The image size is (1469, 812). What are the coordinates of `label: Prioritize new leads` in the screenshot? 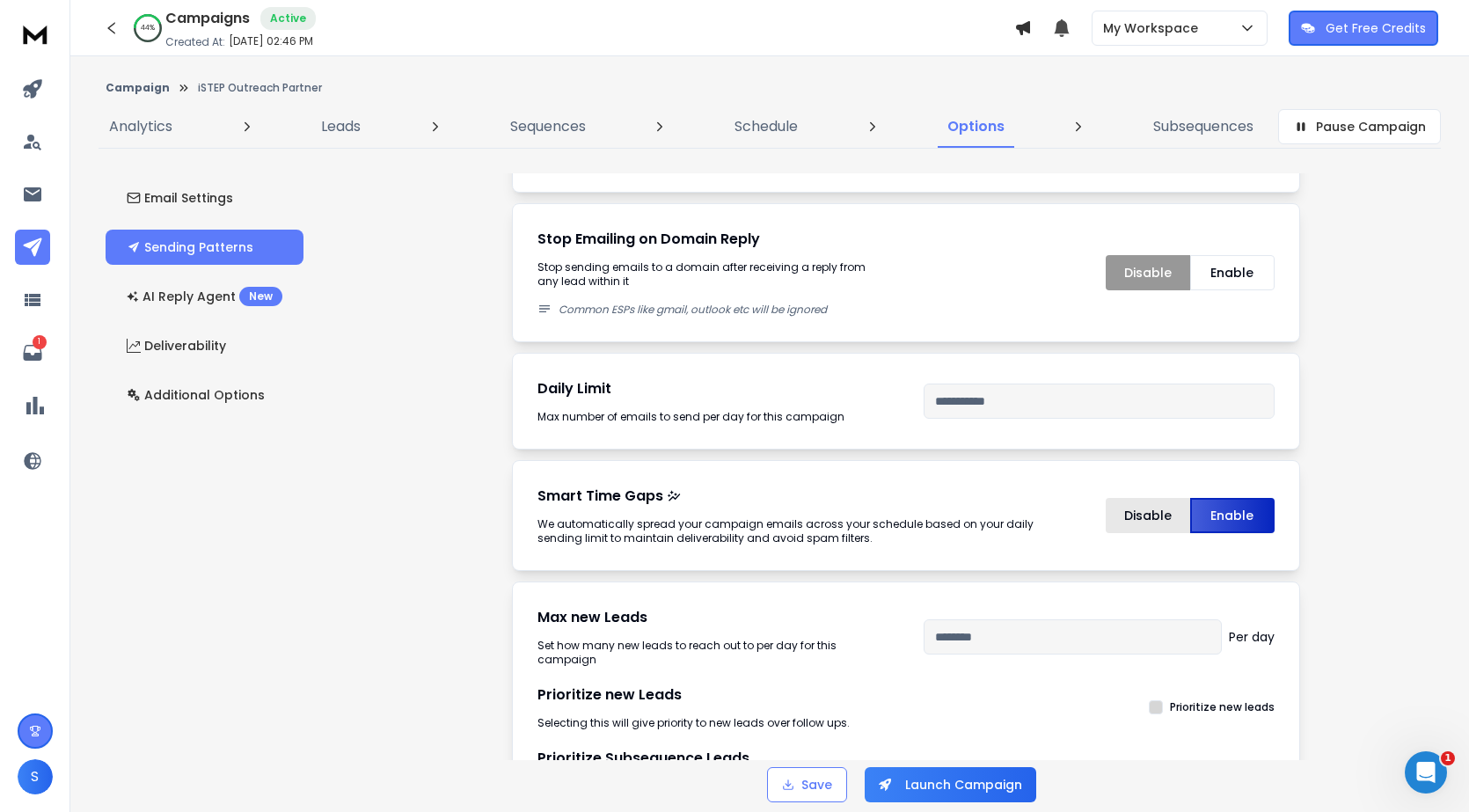 It's located at (1222, 708).